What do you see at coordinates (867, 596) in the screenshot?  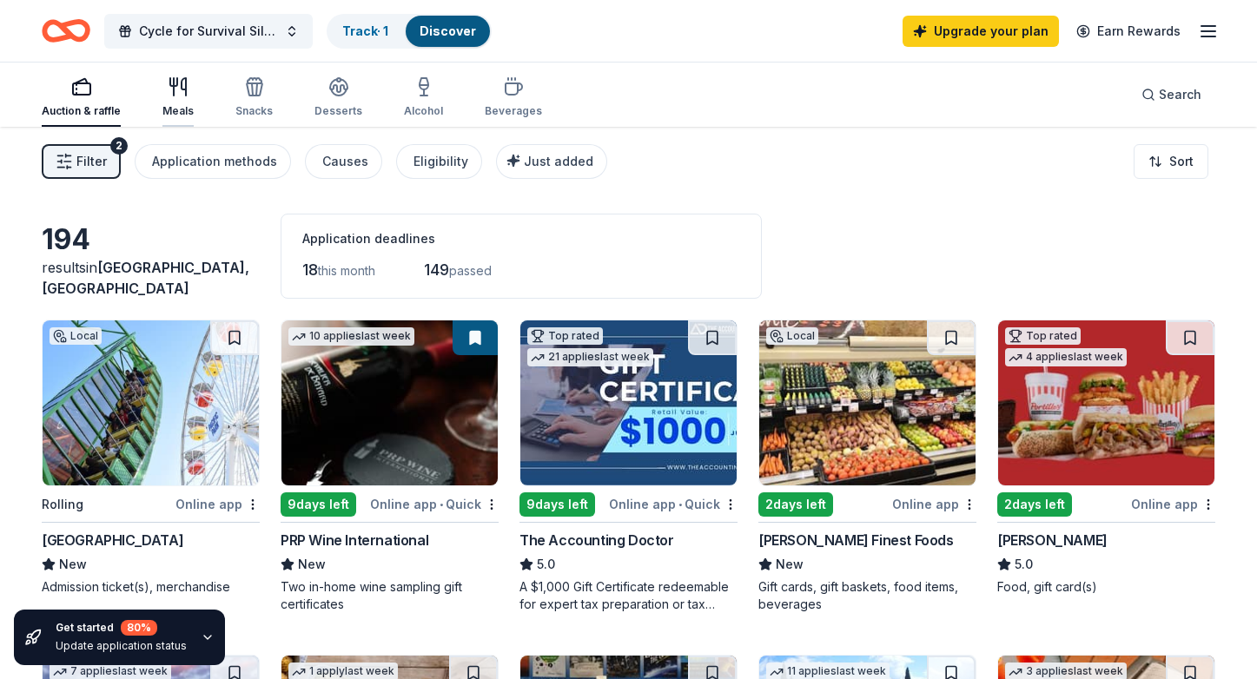 I see `div: Gift cards, gift baskets, food items, beverages` at bounding box center [867, 596].